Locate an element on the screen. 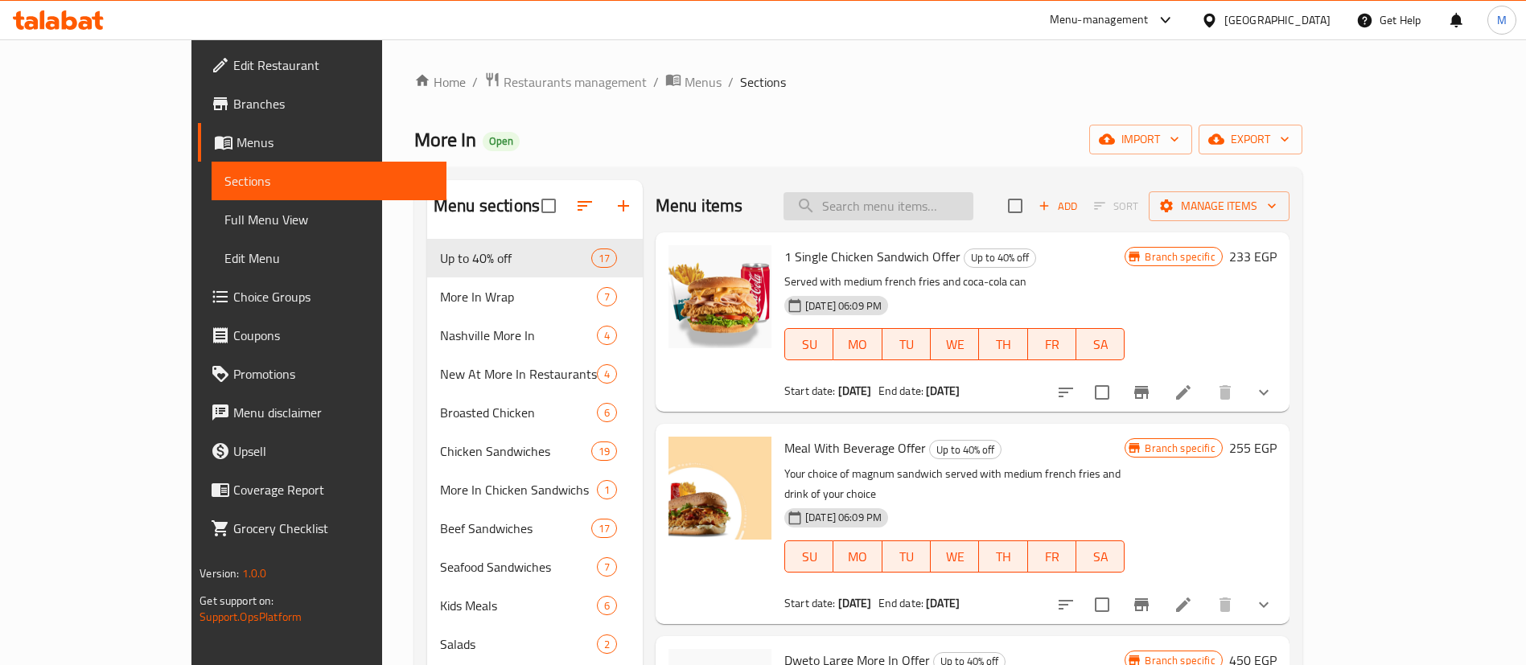  span: Add item is located at coordinates (1057, 206).